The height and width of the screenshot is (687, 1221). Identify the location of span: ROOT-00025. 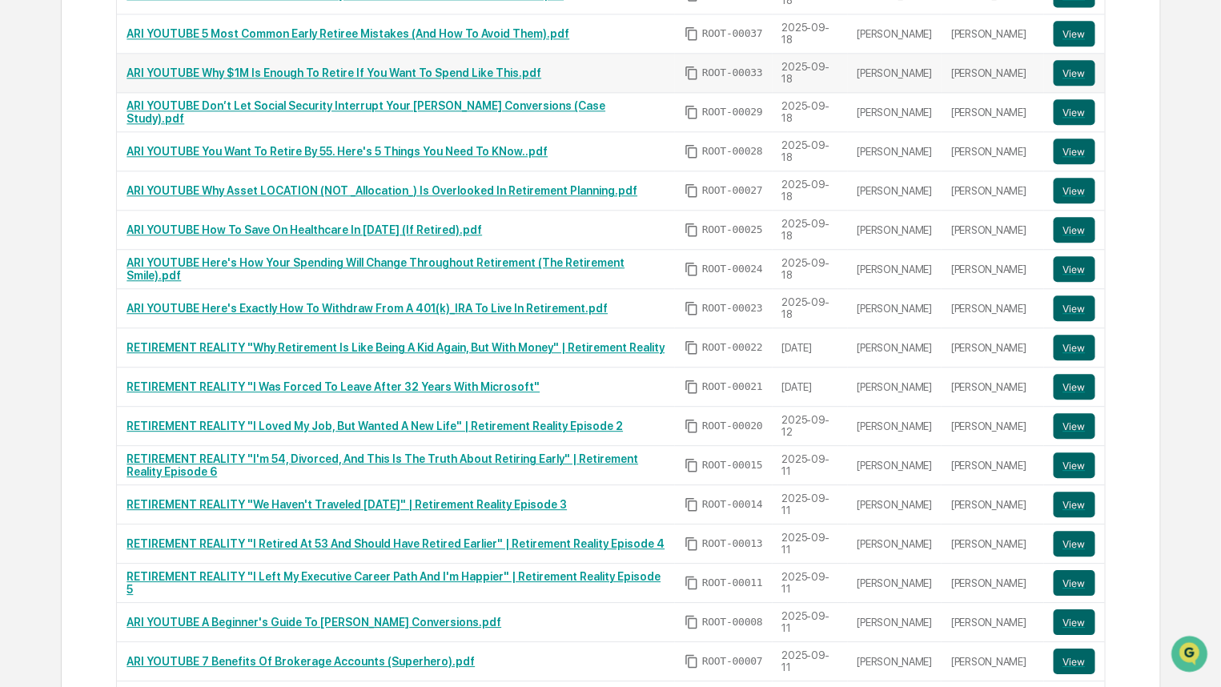
(733, 230).